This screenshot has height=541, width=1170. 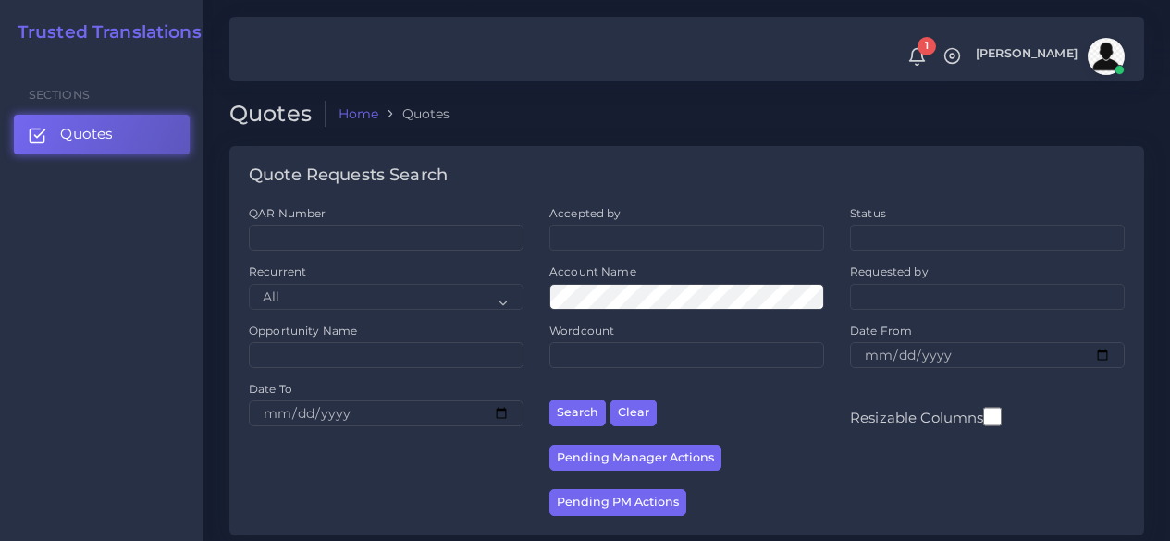 I want to click on button: Pending Manager Actions, so click(x=636, y=458).